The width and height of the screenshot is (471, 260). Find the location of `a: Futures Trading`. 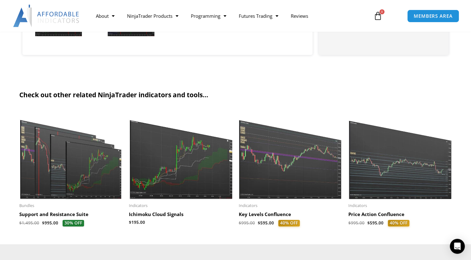

a: Futures Trading is located at coordinates (258, 16).